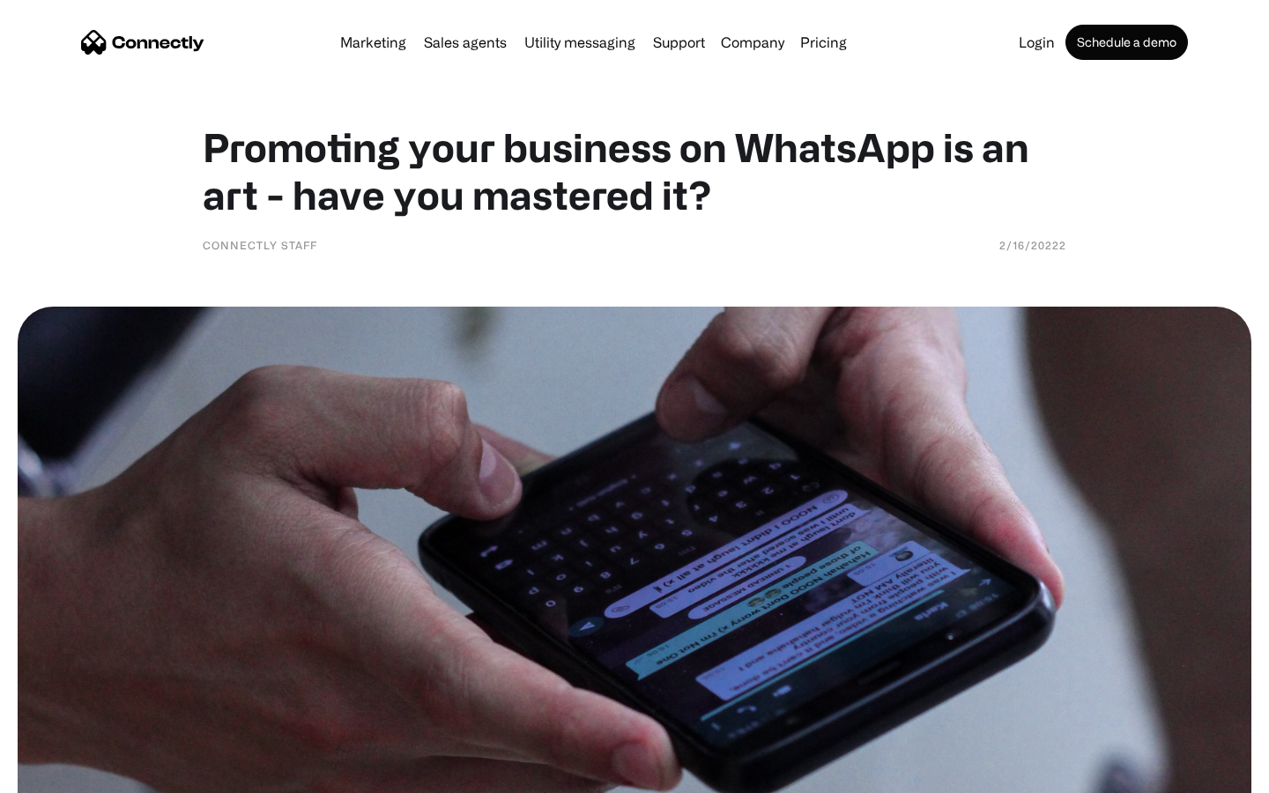 This screenshot has height=793, width=1269. Describe the element at coordinates (1032, 245) in the screenshot. I see `div: 2/16/20222` at that location.